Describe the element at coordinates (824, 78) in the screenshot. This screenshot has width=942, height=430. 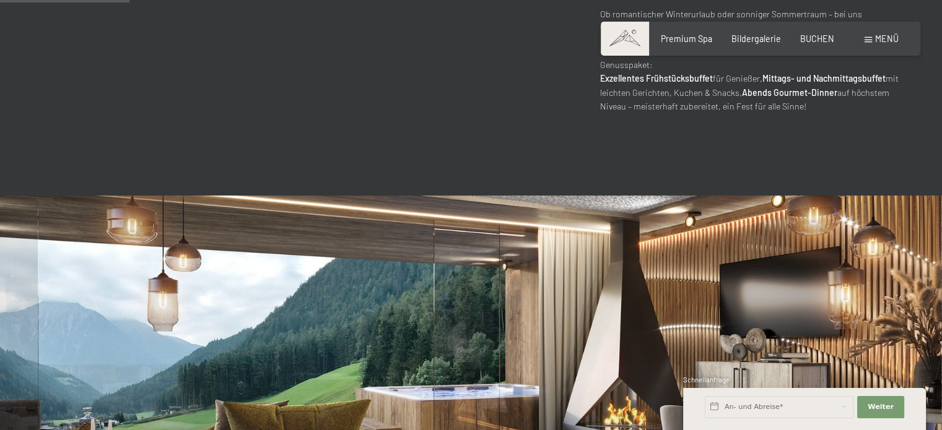
I see `strong: Mittags- und Nachmittagsbuffet` at that location.